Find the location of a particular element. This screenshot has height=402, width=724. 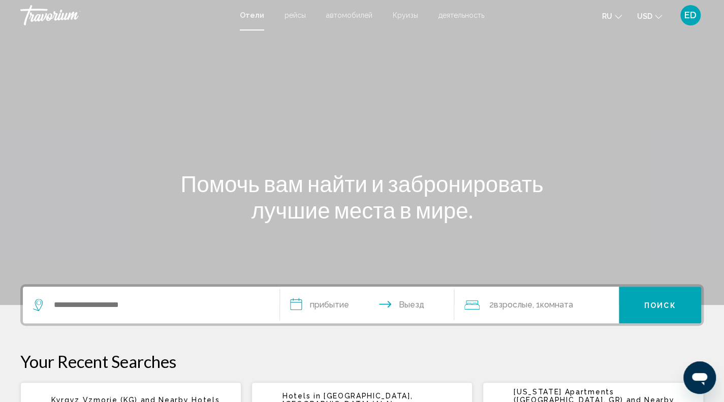

button: User Menu is located at coordinates (691, 15).